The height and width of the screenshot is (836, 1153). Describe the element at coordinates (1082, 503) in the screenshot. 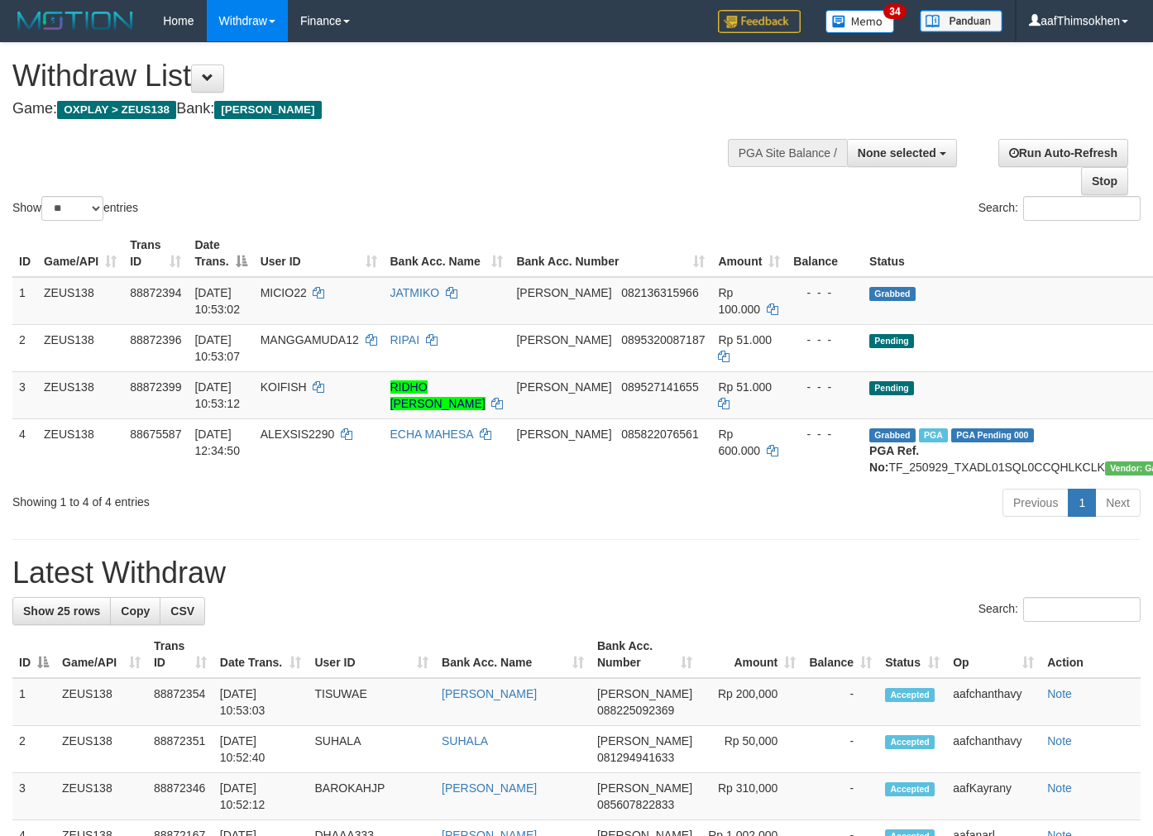

I see `a: 1` at that location.